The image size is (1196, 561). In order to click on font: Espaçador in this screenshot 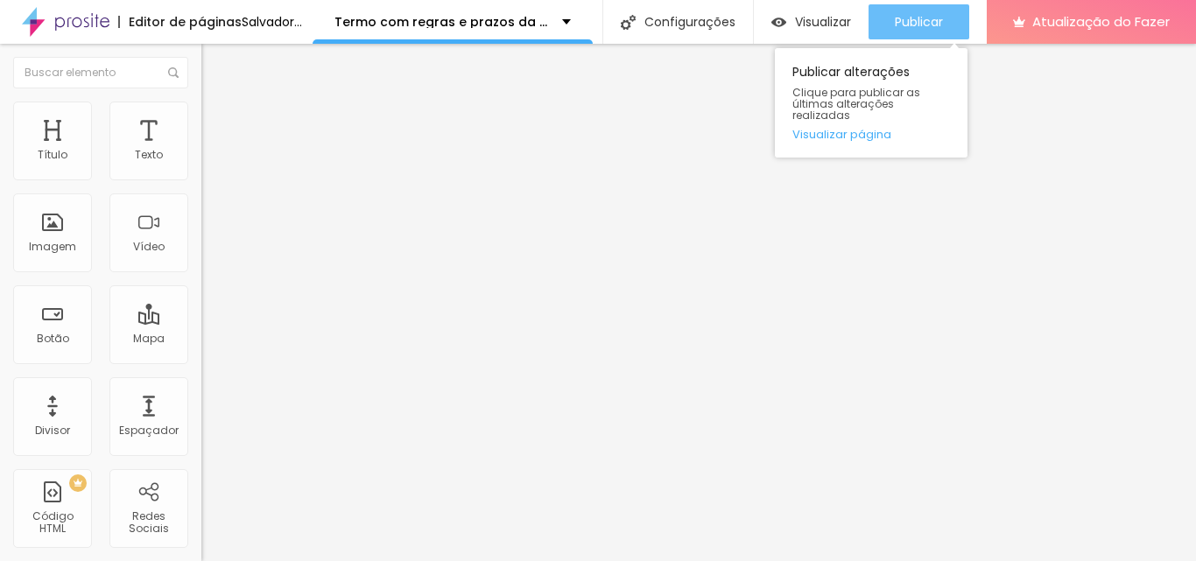, I will do `click(149, 430)`.